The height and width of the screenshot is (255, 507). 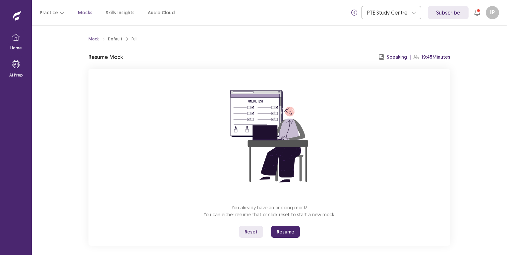 What do you see at coordinates (435, 57) in the screenshot?
I see `p: 19:45 Minutes` at bounding box center [435, 57].